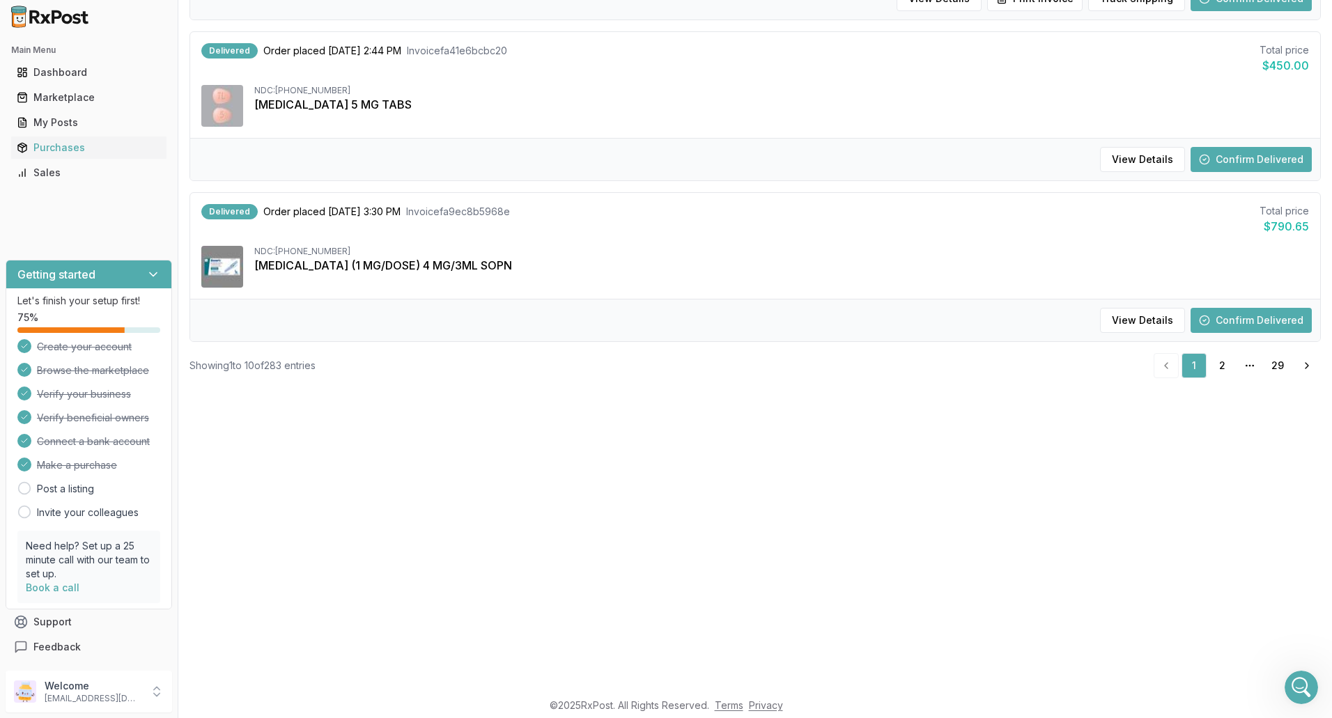 The width and height of the screenshot is (1332, 718). What do you see at coordinates (231, 19) in the screenshot?
I see `button: Home` at bounding box center [231, 19].